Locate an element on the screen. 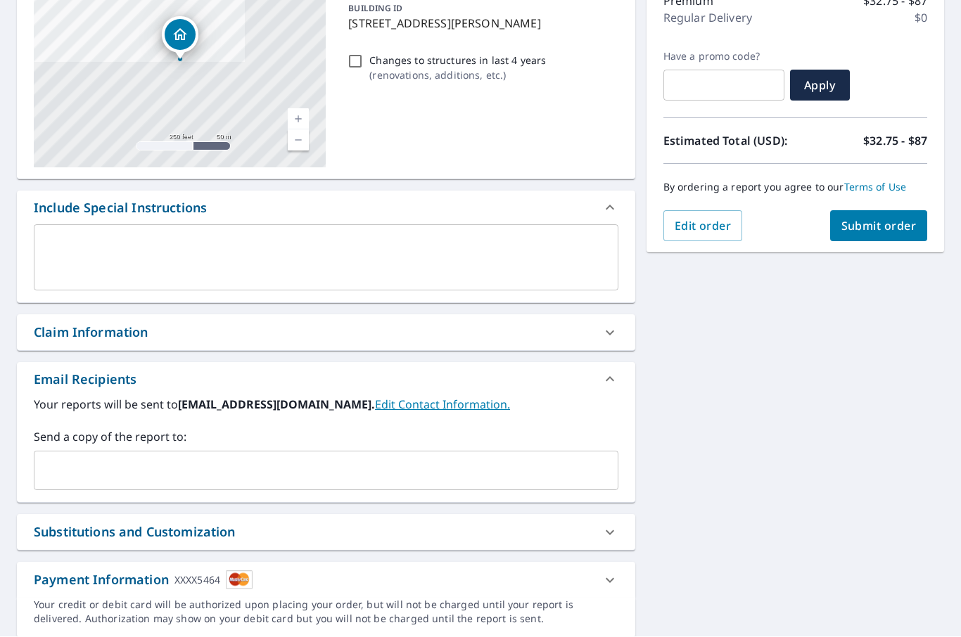  p: BUILDING ID is located at coordinates (375, 8).